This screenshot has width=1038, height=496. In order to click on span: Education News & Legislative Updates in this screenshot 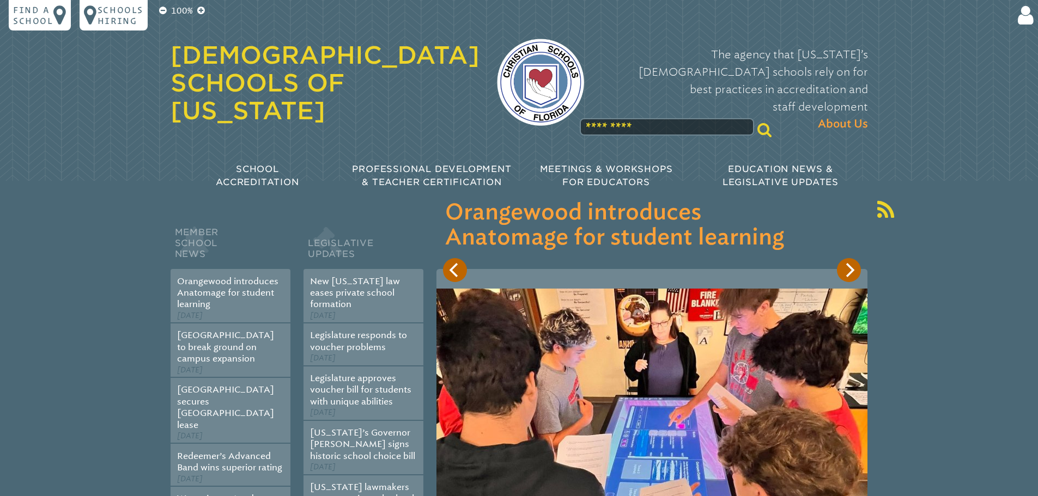, I will do `click(780, 175)`.